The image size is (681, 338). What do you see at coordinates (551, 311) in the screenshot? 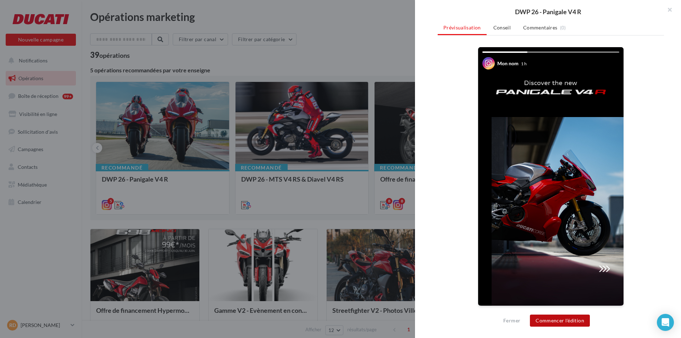
I see `div: La prévisualisation est non-contractuelle` at bounding box center [551, 311].